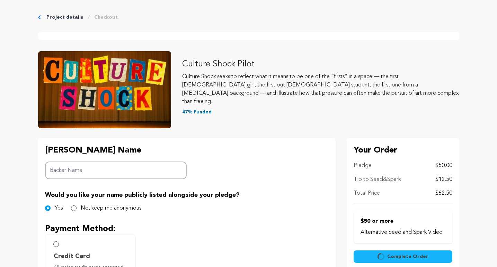 Image resolution: width=497 pixels, height=267 pixels. What do you see at coordinates (106, 17) in the screenshot?
I see `a: Checkout` at bounding box center [106, 17].